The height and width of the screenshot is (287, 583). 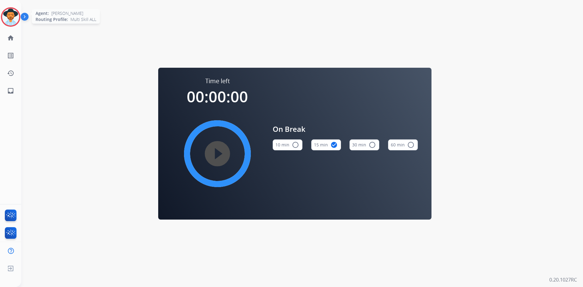 I want to click on span: 00:00:00, so click(x=218, y=97).